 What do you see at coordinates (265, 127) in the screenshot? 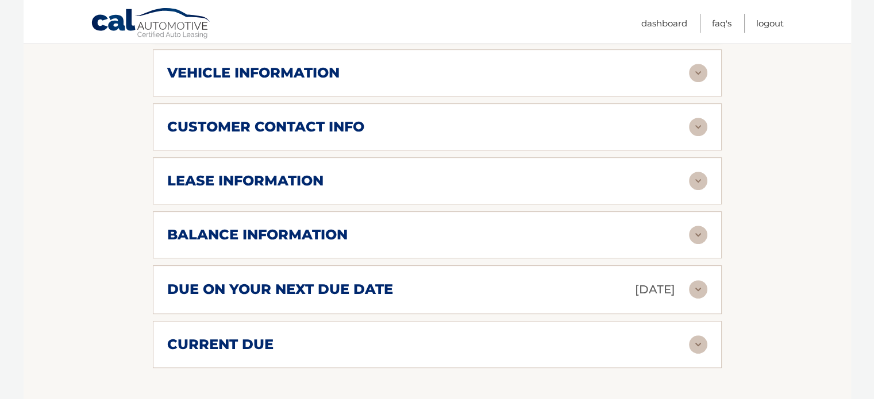
I see `h2: customer contact info` at bounding box center [265, 127].